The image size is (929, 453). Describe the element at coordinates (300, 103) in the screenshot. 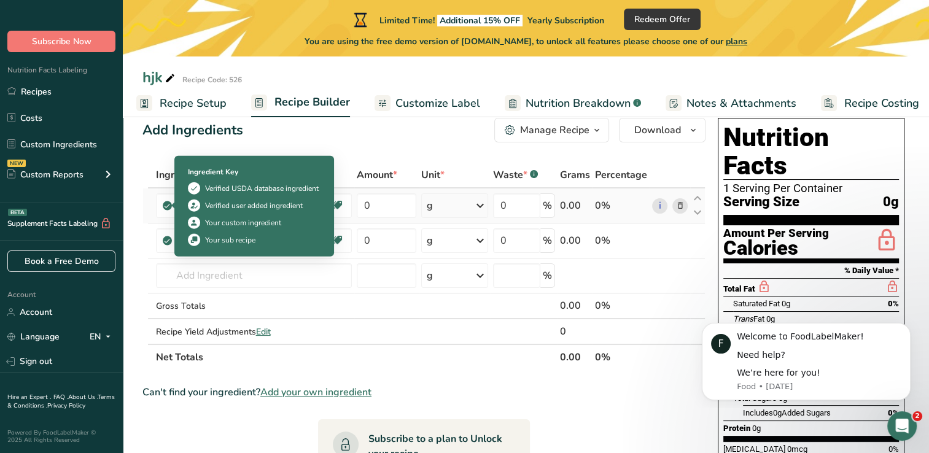

I see `a: Recipe Builder` at that location.